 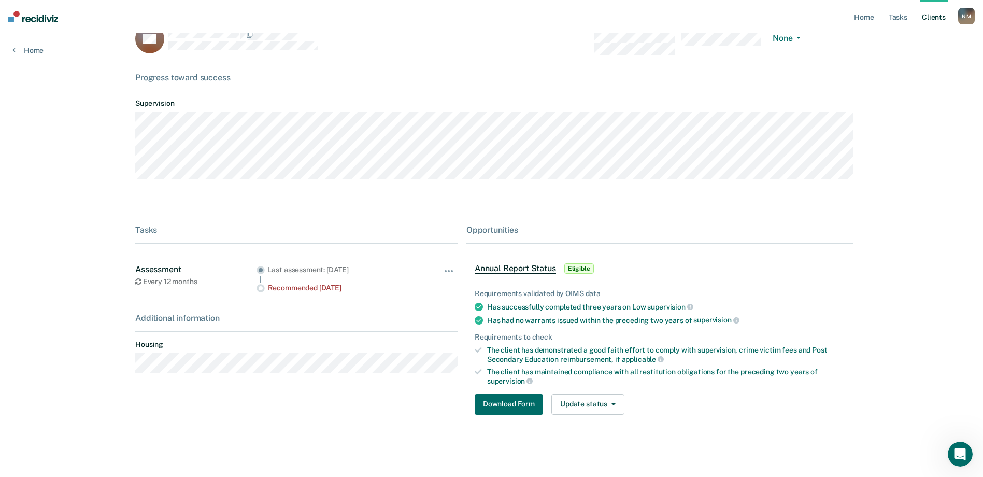 I want to click on button: NM, so click(x=967, y=16).